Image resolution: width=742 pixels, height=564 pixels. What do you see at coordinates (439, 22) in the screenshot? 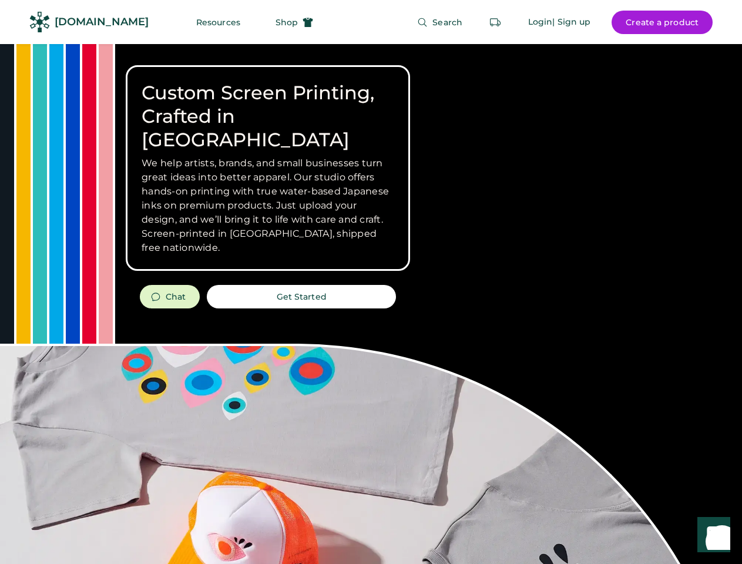
I see `button: Search` at bounding box center [439, 22].